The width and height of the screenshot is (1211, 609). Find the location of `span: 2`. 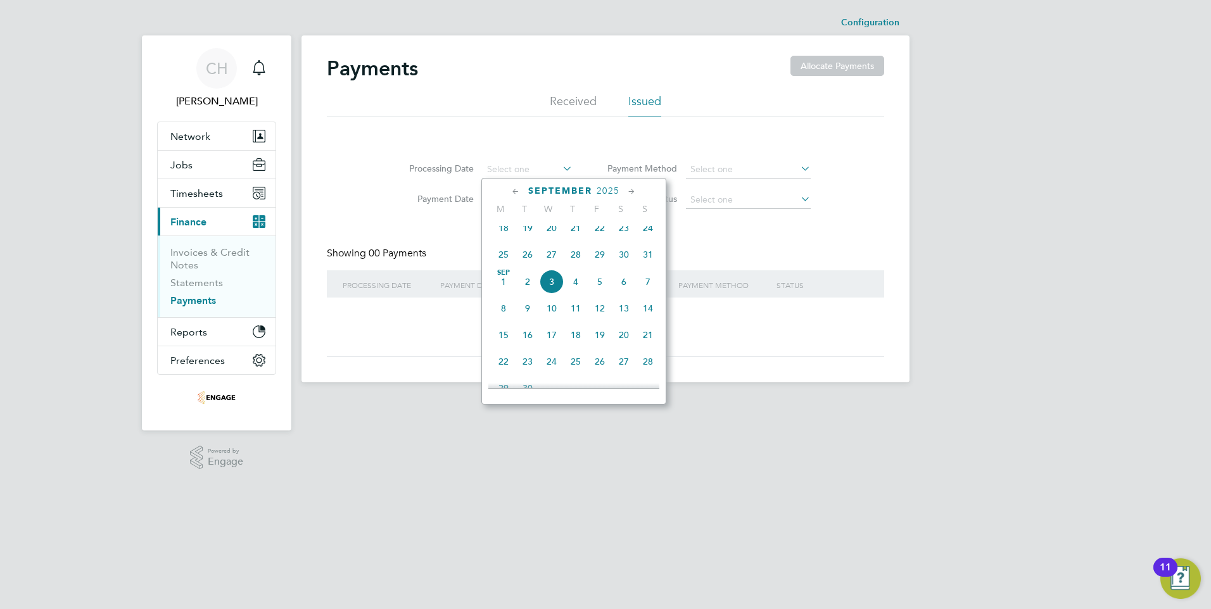

span: 2 is located at coordinates (528, 282).